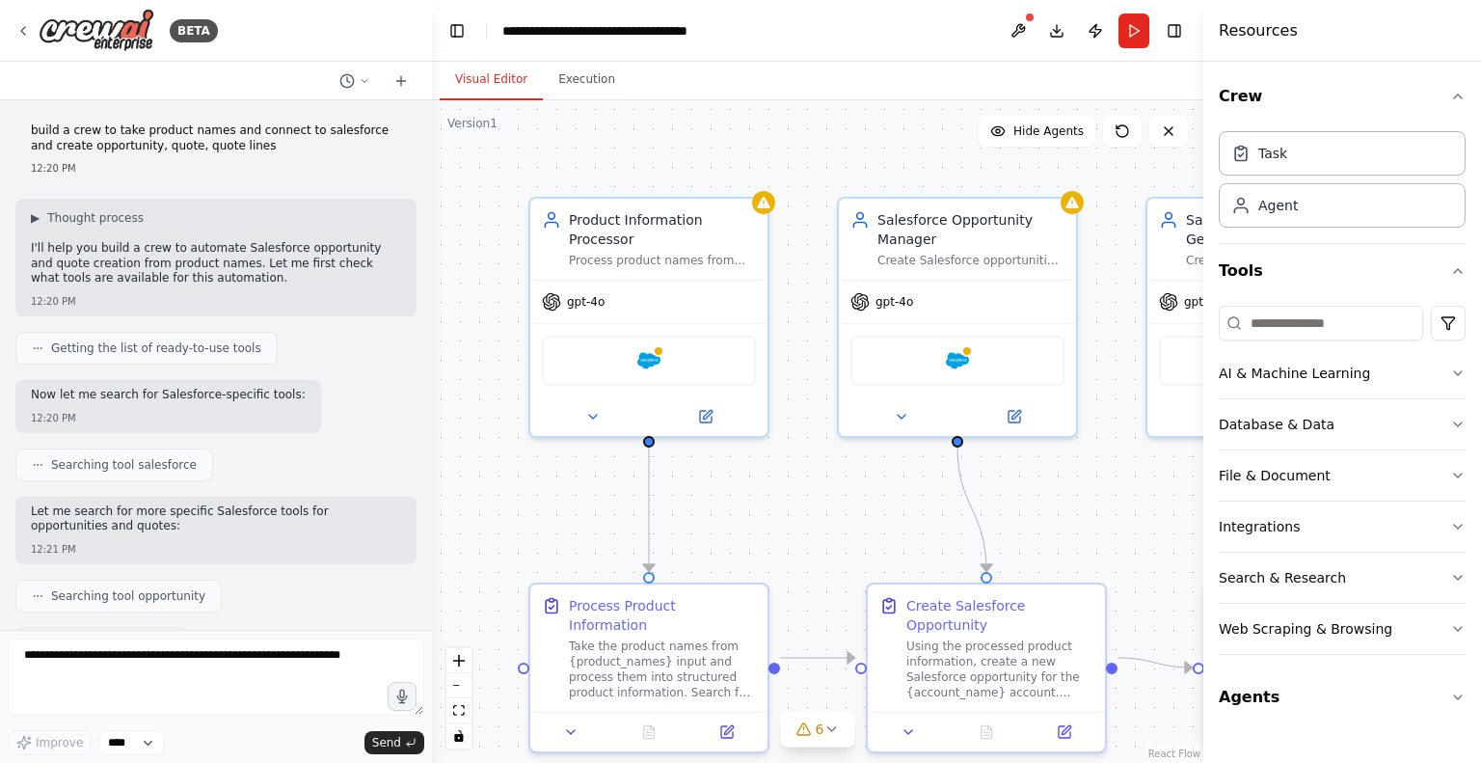 The image size is (1481, 763). Describe the element at coordinates (819, 729) in the screenshot. I see `span: 6` at that location.